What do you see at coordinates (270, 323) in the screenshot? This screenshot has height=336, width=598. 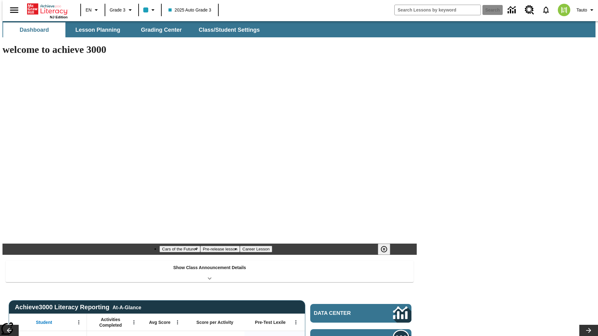 I see `span: Pre-Test Lexile` at bounding box center [270, 323].